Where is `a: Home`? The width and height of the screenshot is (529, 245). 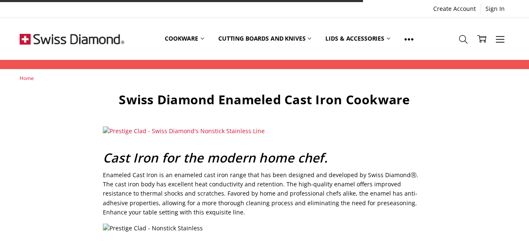
a: Home is located at coordinates (27, 78).